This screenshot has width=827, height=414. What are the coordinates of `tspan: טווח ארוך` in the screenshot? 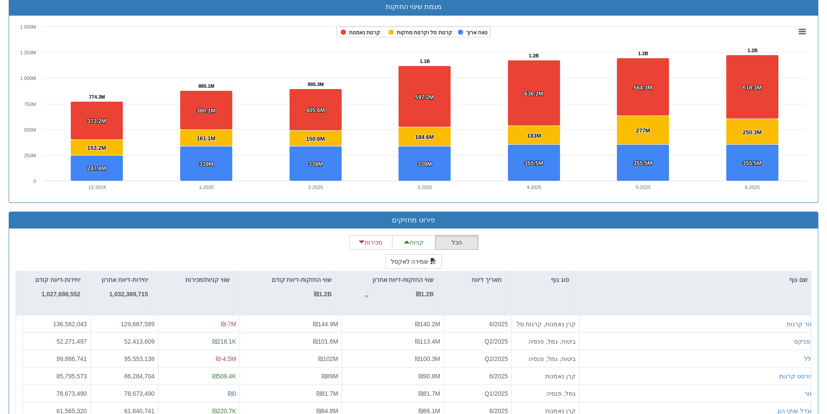 It's located at (477, 33).